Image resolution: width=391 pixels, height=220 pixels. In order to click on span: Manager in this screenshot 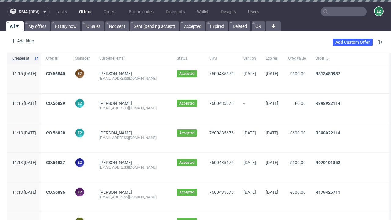, I will do `click(82, 58)`.